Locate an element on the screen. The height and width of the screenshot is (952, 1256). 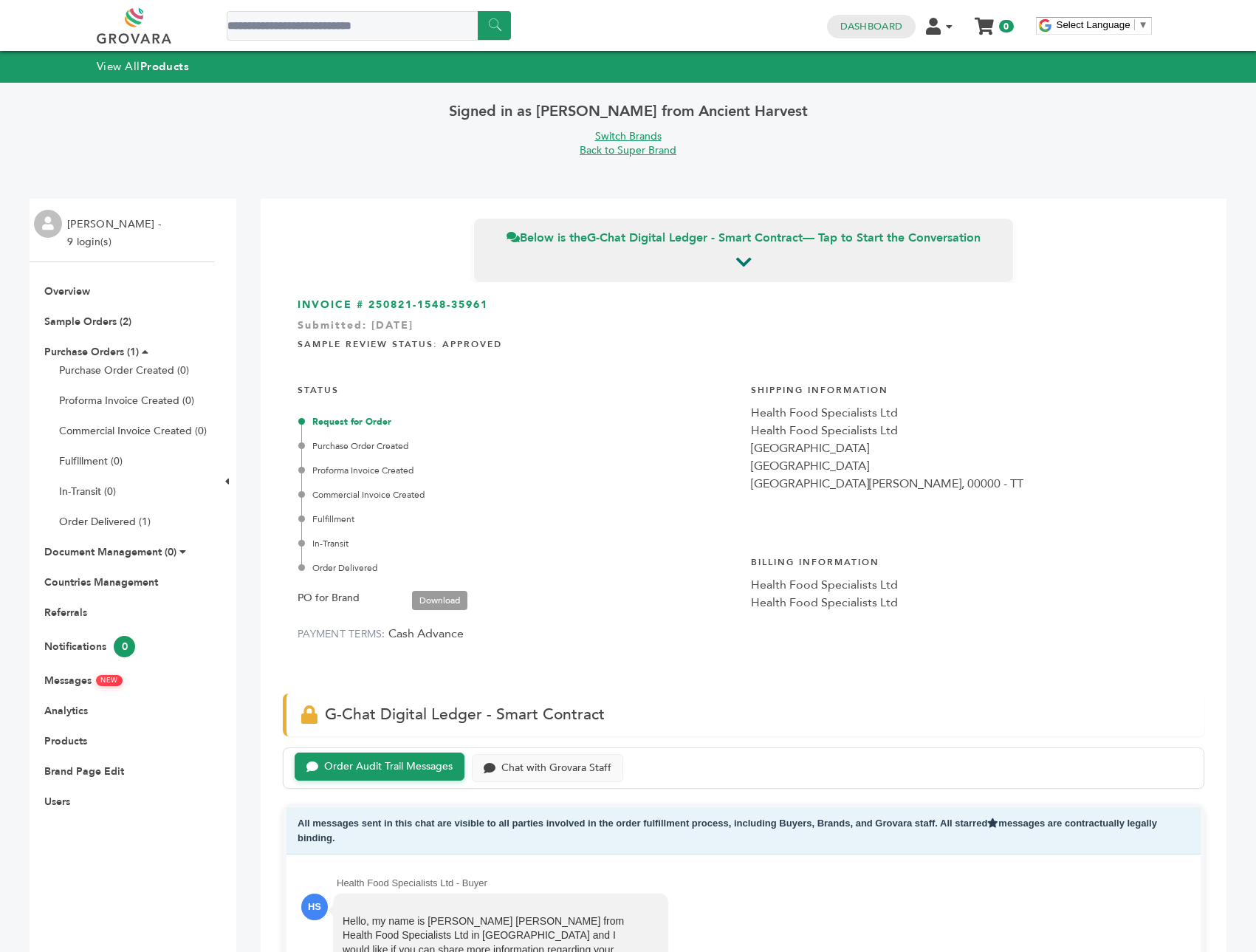
strong: Products is located at coordinates (165, 66).